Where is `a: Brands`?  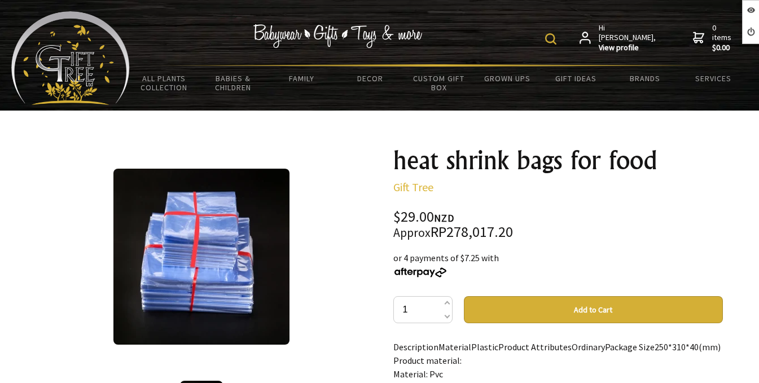 a: Brands is located at coordinates (645, 78).